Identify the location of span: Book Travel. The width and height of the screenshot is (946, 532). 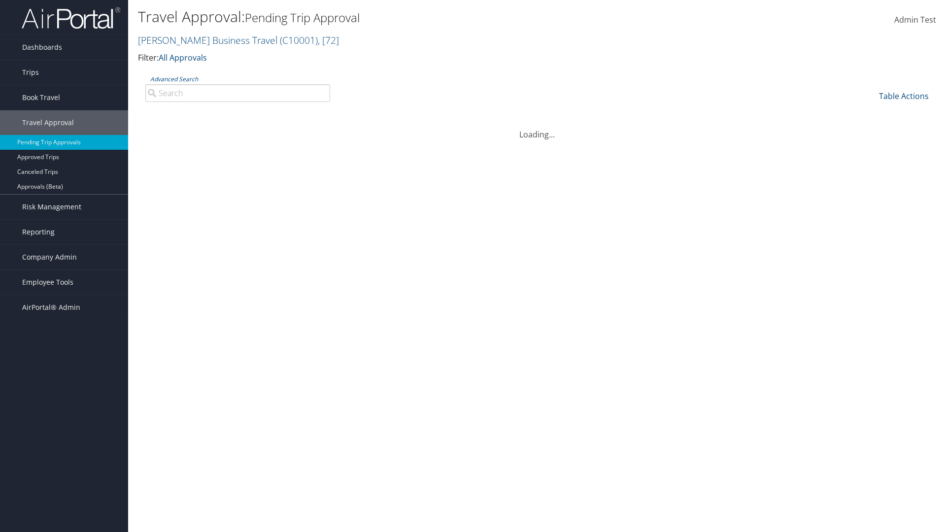
(41, 98).